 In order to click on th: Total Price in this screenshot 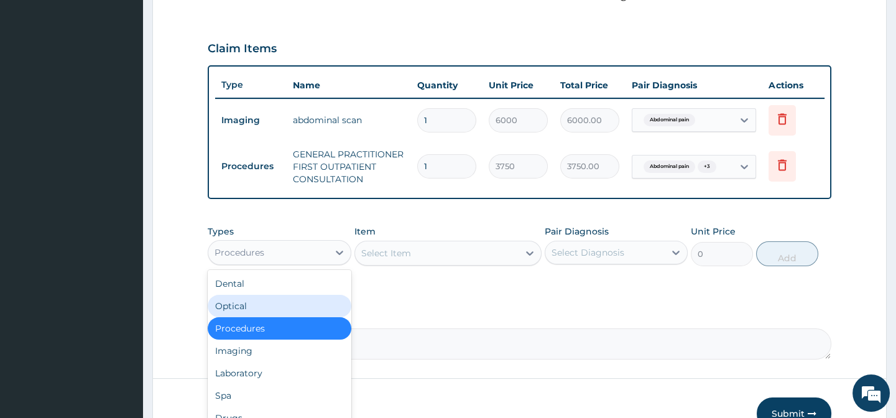, I will do `click(589, 85)`.